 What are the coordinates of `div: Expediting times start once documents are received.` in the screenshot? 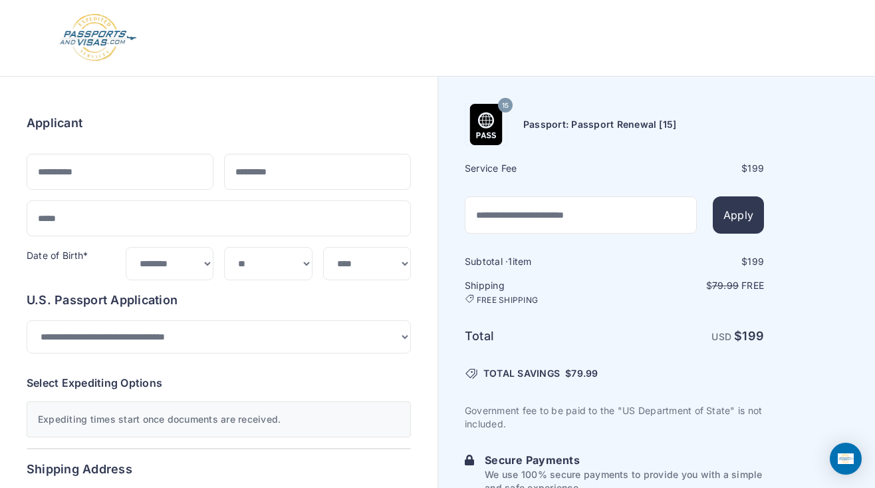 It's located at (219, 419).